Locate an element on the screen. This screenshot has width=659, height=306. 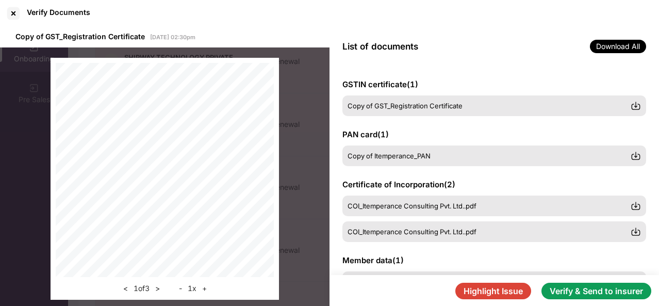
button: Highlight Issue is located at coordinates (493, 291).